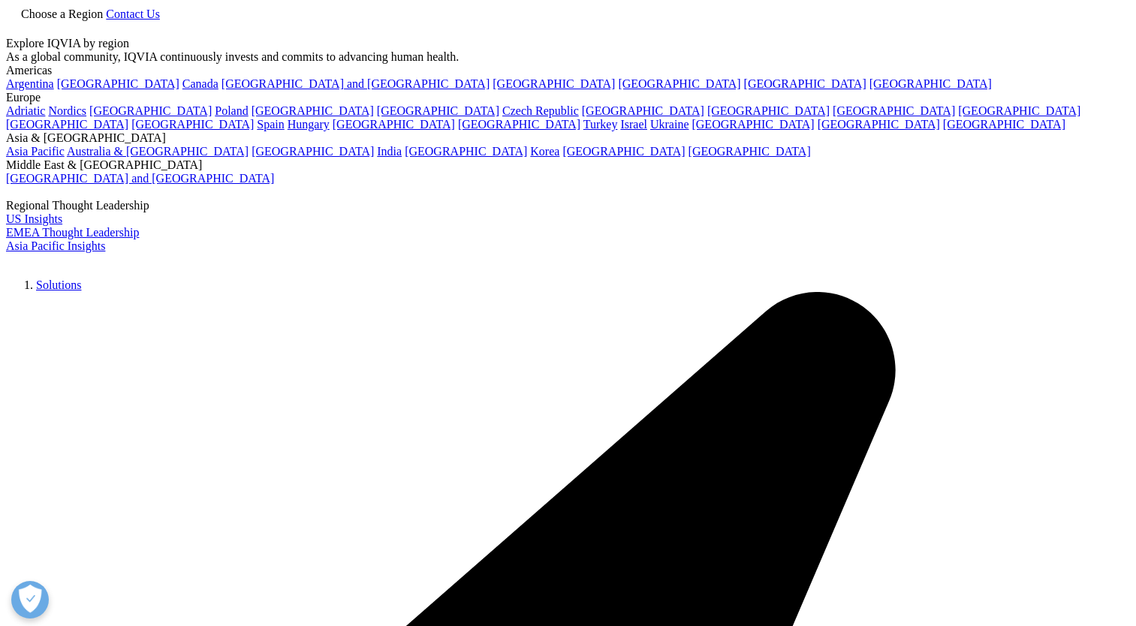  I want to click on button: Open Preferences, so click(30, 600).